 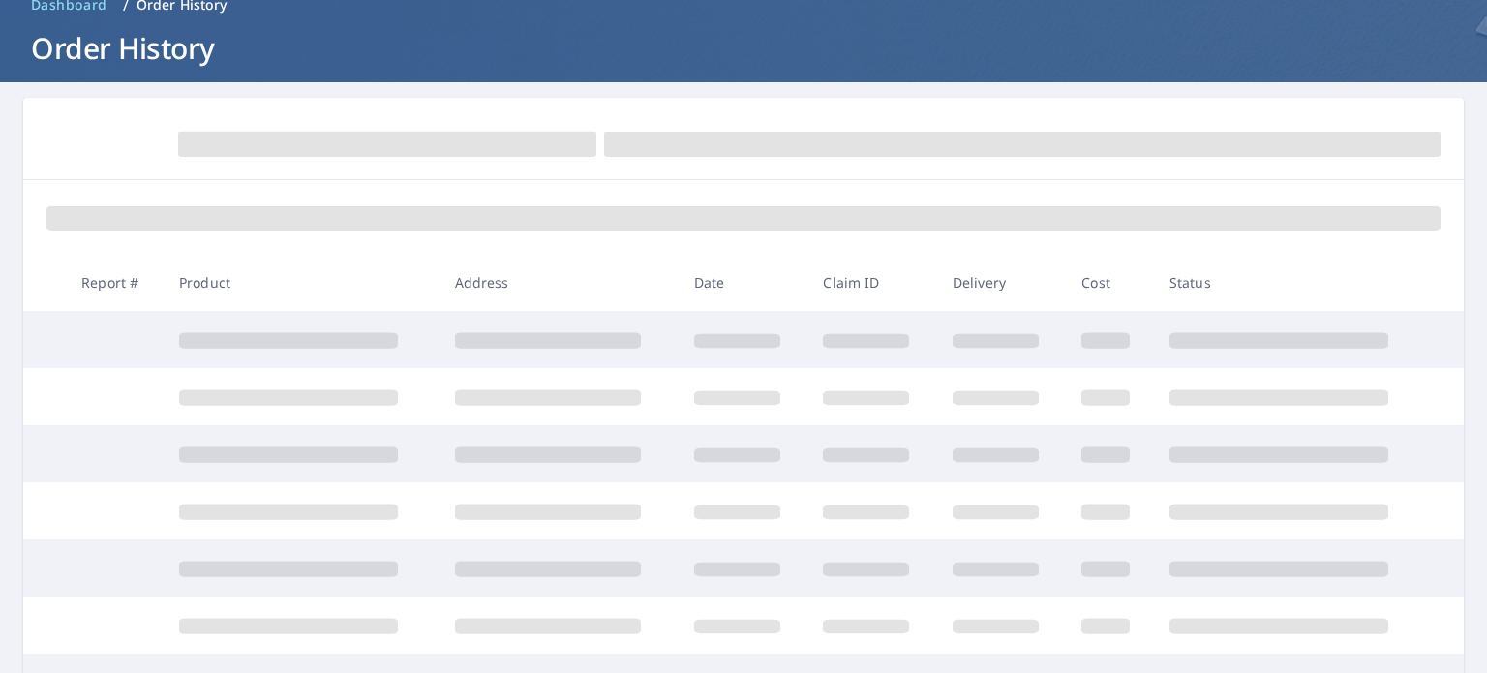 What do you see at coordinates (1001, 282) in the screenshot?
I see `th: Delivery` at bounding box center [1001, 282].